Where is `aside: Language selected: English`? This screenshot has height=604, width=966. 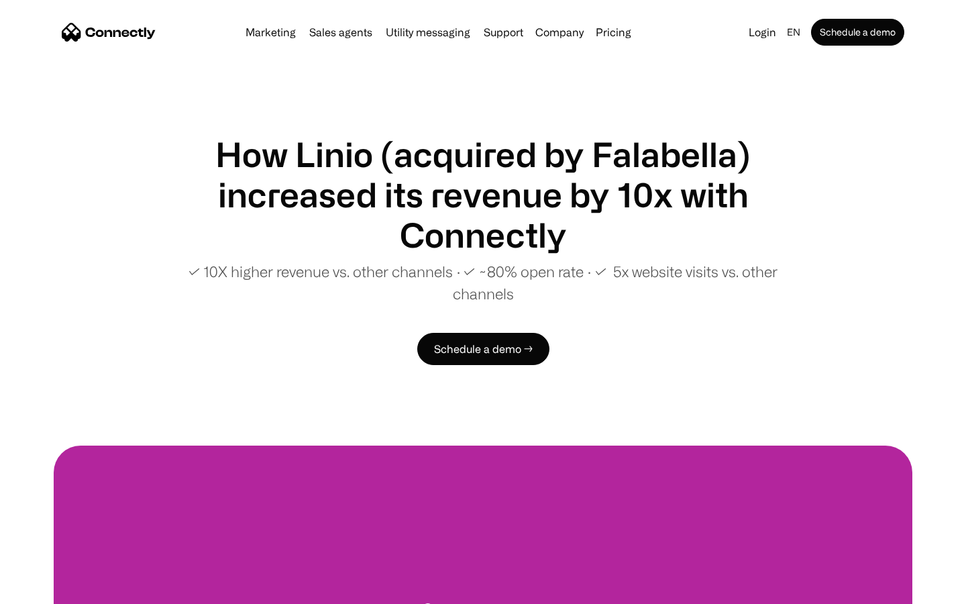
aside: Language selected: English is located at coordinates (47, 589).